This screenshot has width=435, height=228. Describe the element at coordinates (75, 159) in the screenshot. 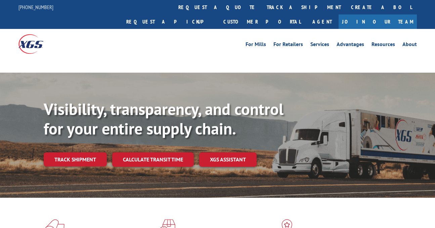

I see `a: Track shipment` at that location.